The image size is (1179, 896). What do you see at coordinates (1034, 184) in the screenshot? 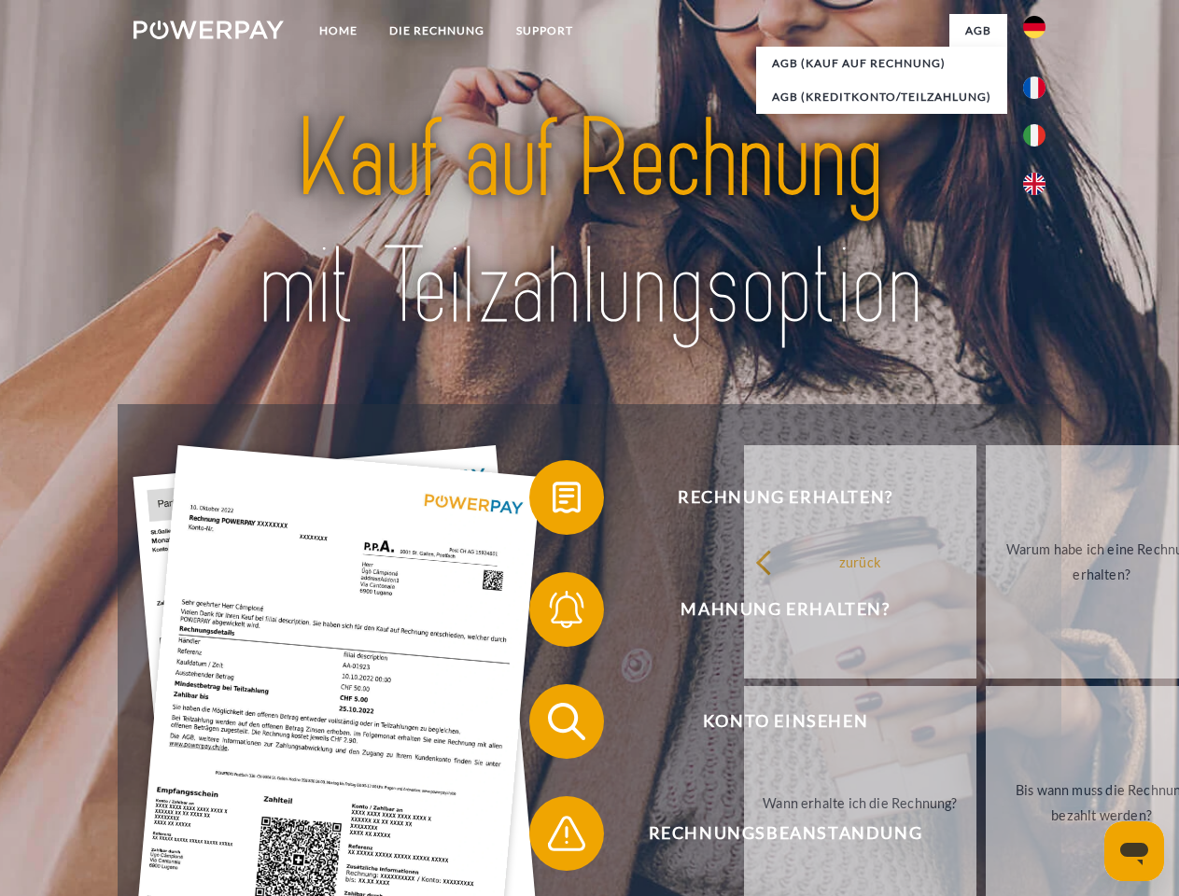
I see `img: en` at bounding box center [1034, 184].